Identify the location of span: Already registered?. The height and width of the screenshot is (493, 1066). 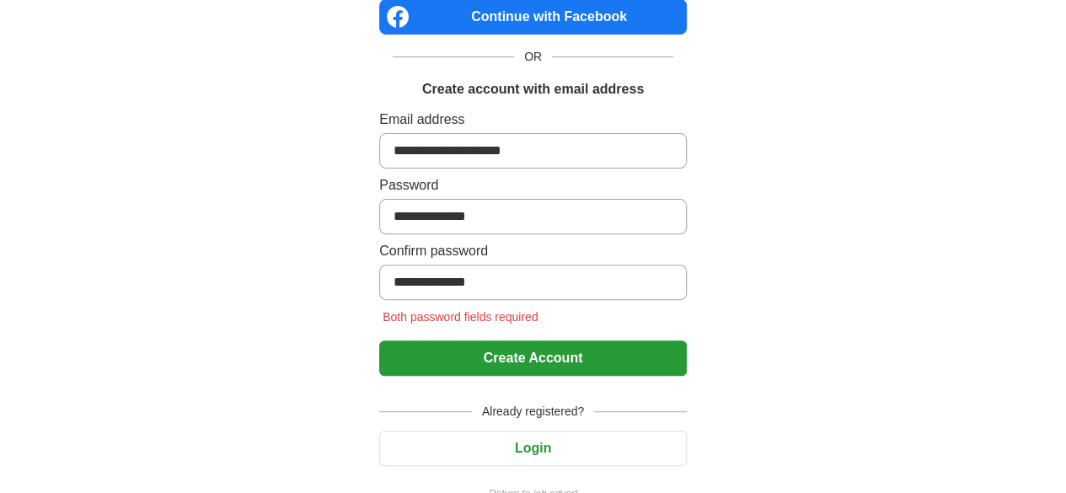
(533, 411).